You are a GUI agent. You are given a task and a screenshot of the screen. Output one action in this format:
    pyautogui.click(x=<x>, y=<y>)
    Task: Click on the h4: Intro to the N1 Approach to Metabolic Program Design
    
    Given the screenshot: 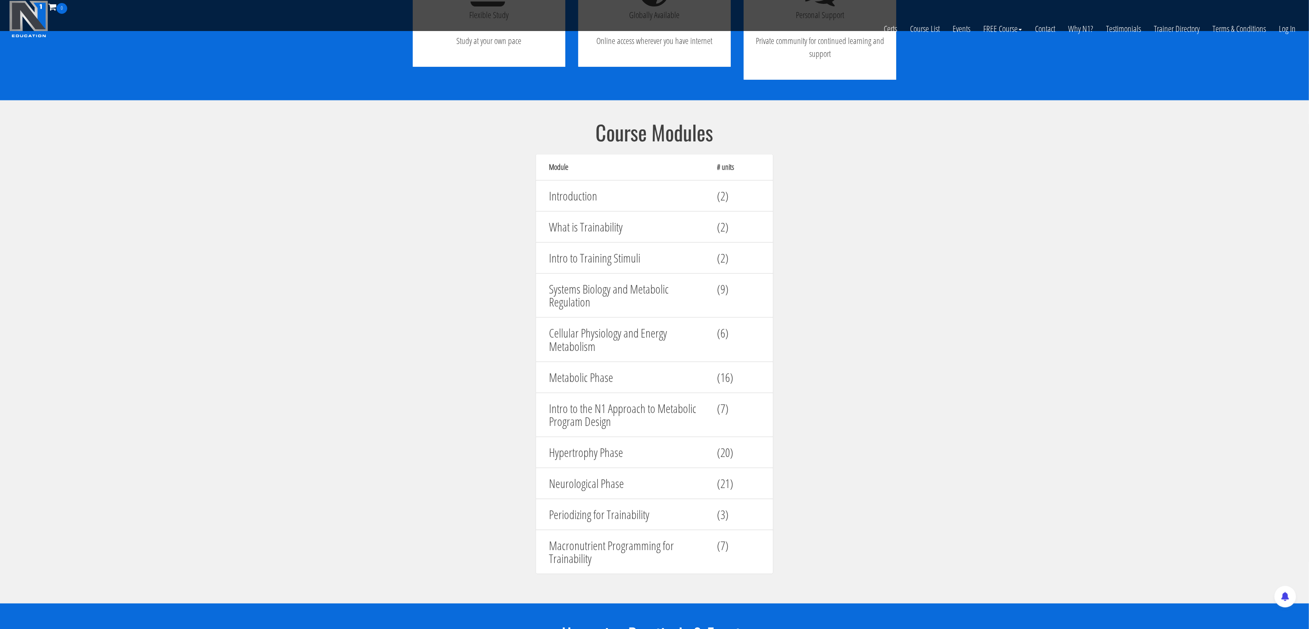 What is the action you would take?
    pyautogui.click(x=626, y=415)
    